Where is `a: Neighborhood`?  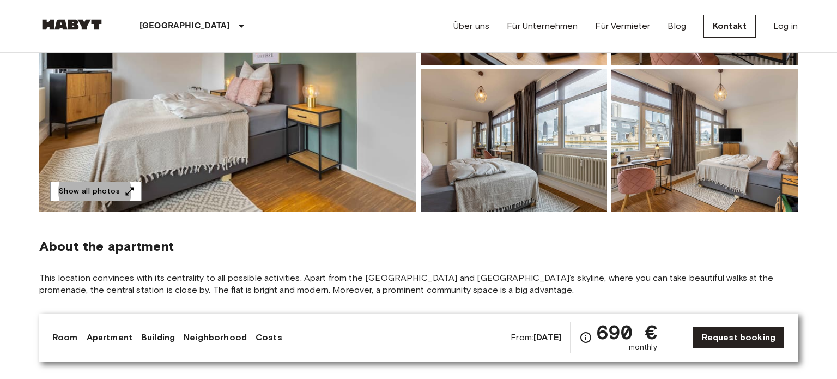 a: Neighborhood is located at coordinates (215, 337).